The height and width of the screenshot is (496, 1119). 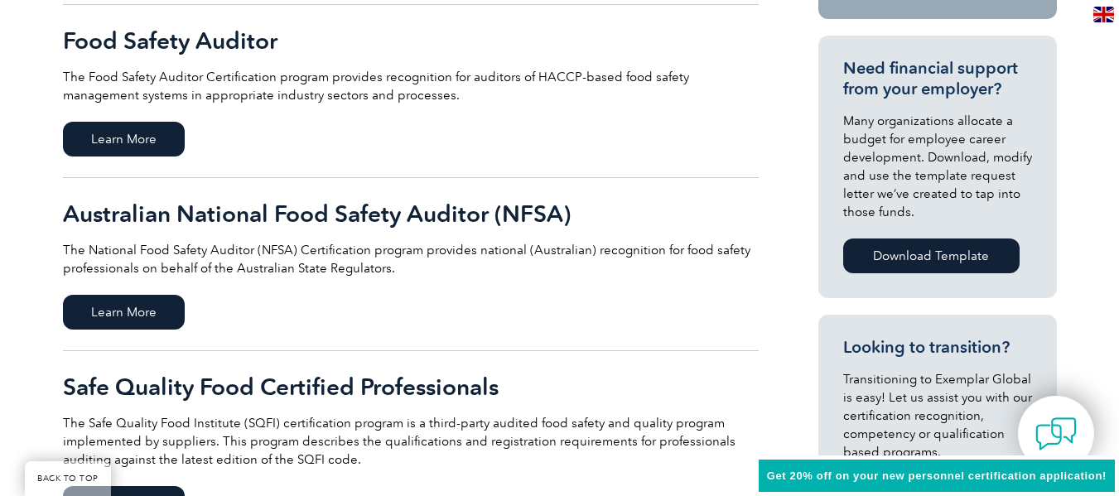 What do you see at coordinates (1103, 14) in the screenshot?
I see `img: en` at bounding box center [1103, 14].